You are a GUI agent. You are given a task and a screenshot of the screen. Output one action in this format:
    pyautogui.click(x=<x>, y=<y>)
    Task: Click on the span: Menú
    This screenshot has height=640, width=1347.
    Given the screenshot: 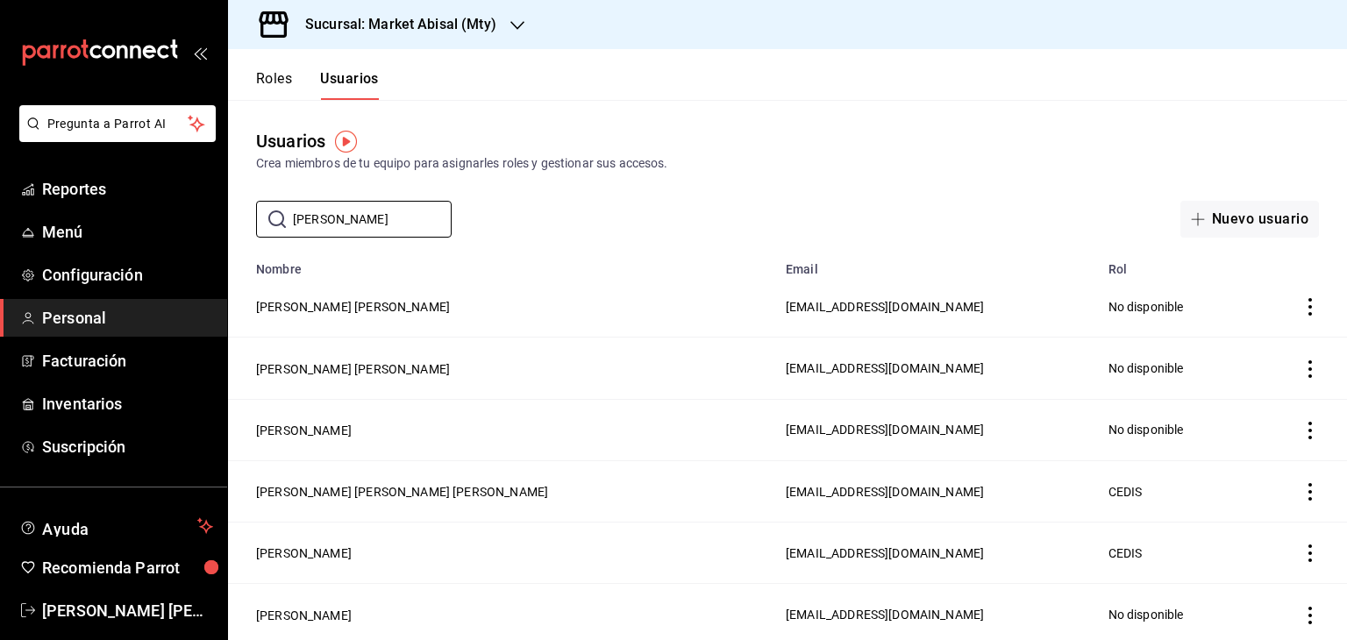 What is the action you would take?
    pyautogui.click(x=127, y=232)
    